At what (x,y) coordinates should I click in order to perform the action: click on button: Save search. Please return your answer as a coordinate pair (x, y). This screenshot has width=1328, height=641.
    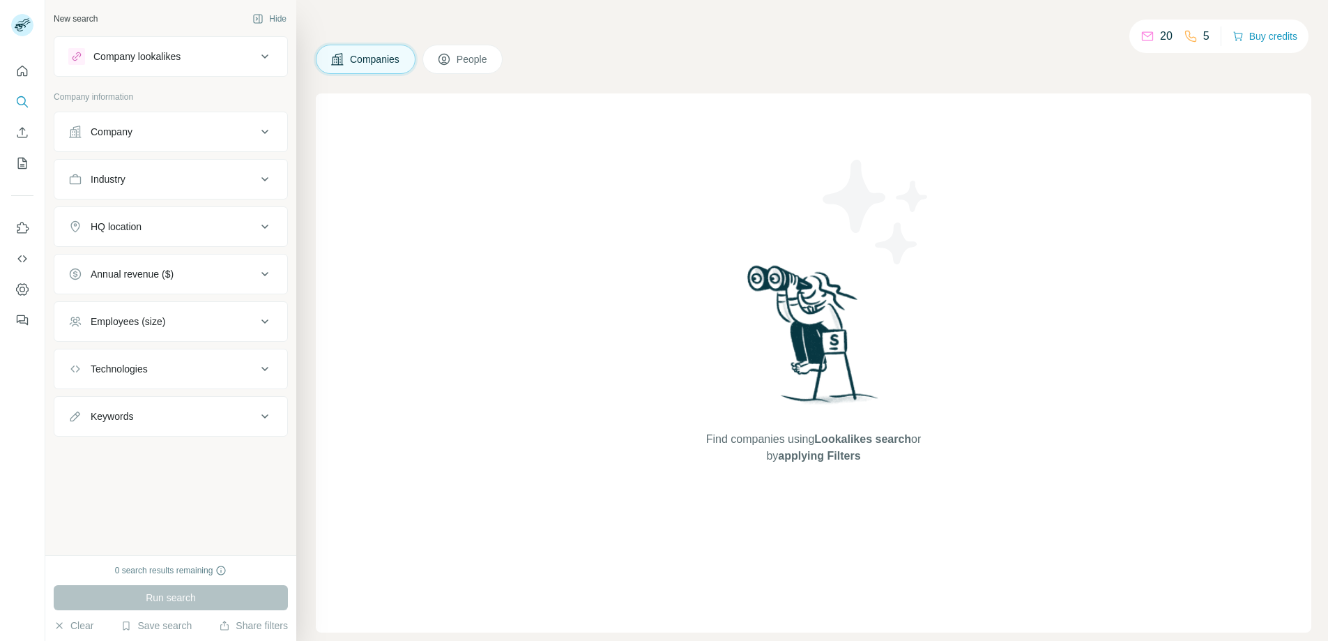
    Looking at the image, I should click on (156, 625).